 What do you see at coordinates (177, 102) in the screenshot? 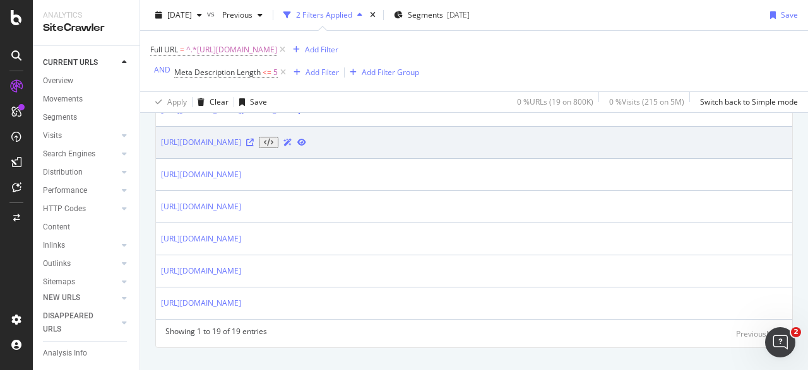
I see `div: Apply` at bounding box center [177, 102].